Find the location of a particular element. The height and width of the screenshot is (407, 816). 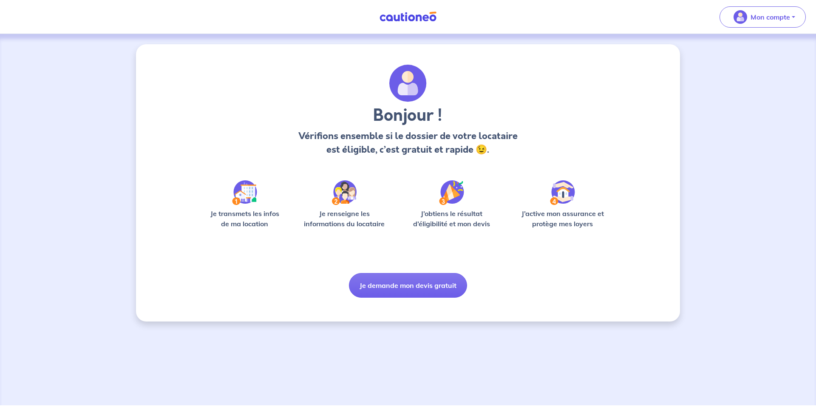

img: /static/c0a346edaed446bb123850d2d04ad552/Step-2.svg is located at coordinates (344, 193).